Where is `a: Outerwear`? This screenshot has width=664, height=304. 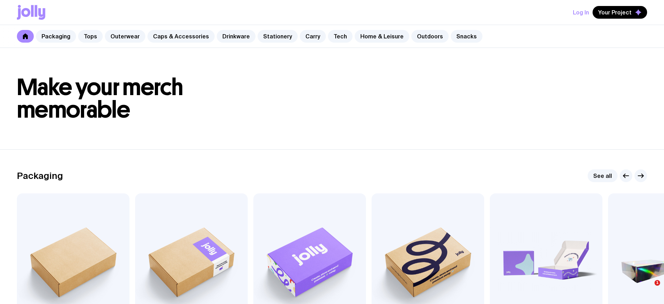 a: Outerwear is located at coordinates (125, 36).